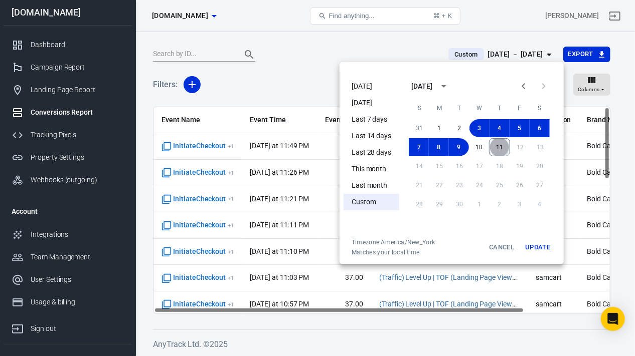  What do you see at coordinates (371, 119) in the screenshot?
I see `li: Last 7 days` at bounding box center [371, 119].